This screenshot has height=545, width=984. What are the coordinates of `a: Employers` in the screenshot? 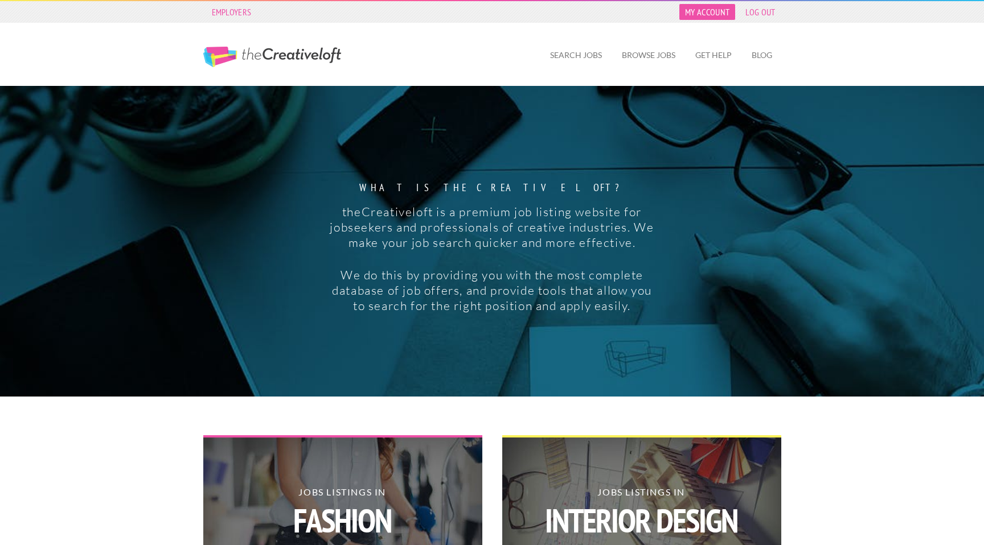 It's located at (232, 12).